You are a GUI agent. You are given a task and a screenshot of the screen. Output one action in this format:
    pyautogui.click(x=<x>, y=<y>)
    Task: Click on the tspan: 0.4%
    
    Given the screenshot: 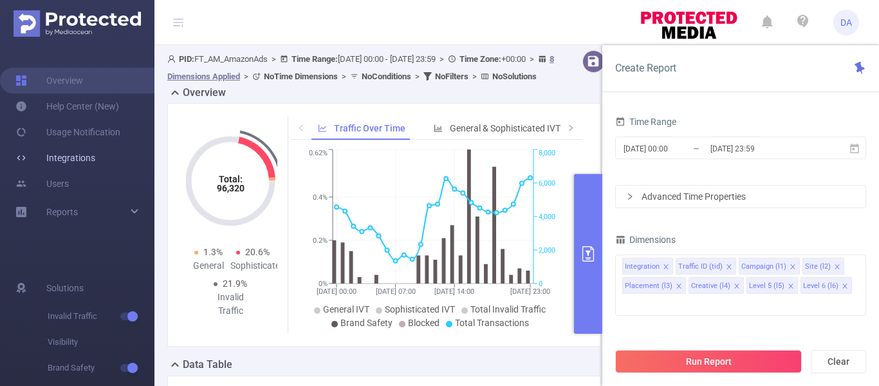 What is the action you would take?
    pyautogui.click(x=320, y=197)
    